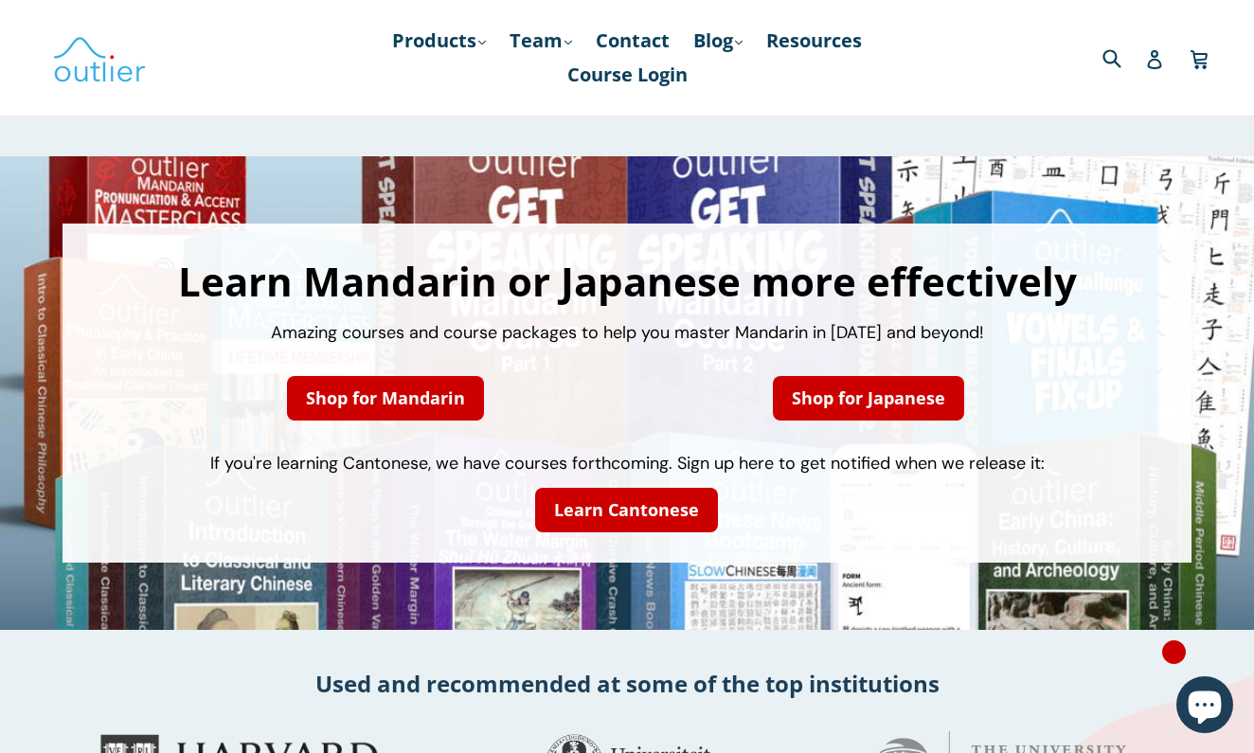 Image resolution: width=1254 pixels, height=753 pixels. What do you see at coordinates (633, 41) in the screenshot?
I see `a: Contact` at bounding box center [633, 41].